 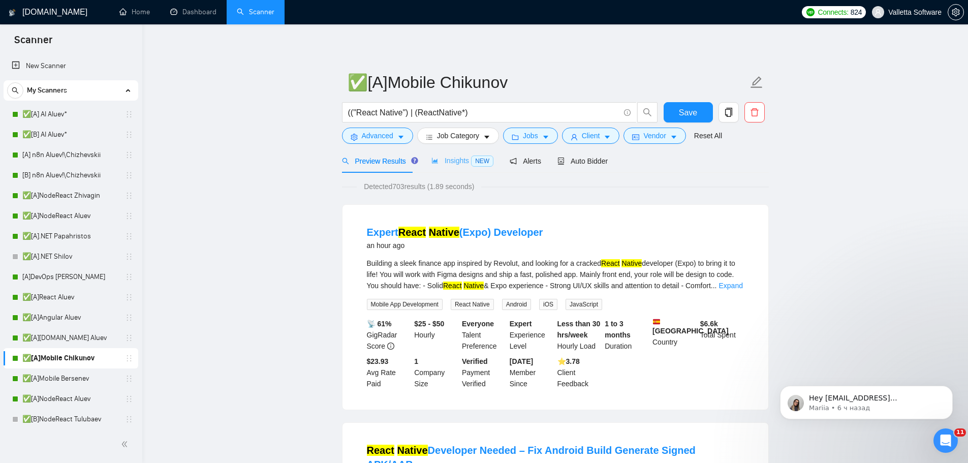 What do you see at coordinates (584, 304) in the screenshot?
I see `span: JavaScript` at bounding box center [584, 304].